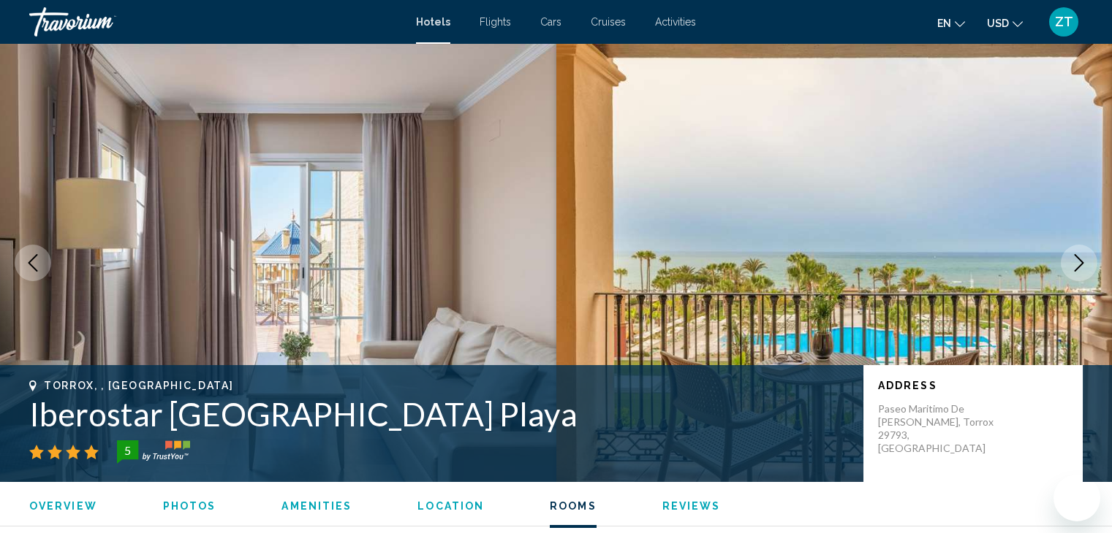 This screenshot has width=1112, height=533. Describe the element at coordinates (450, 506) in the screenshot. I see `button: Location` at that location.